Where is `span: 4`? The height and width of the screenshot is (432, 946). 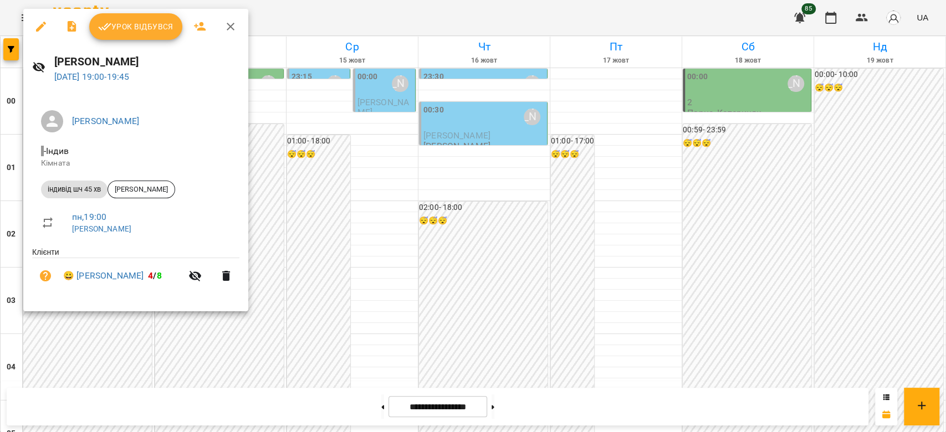 span: 4 is located at coordinates (150, 275).